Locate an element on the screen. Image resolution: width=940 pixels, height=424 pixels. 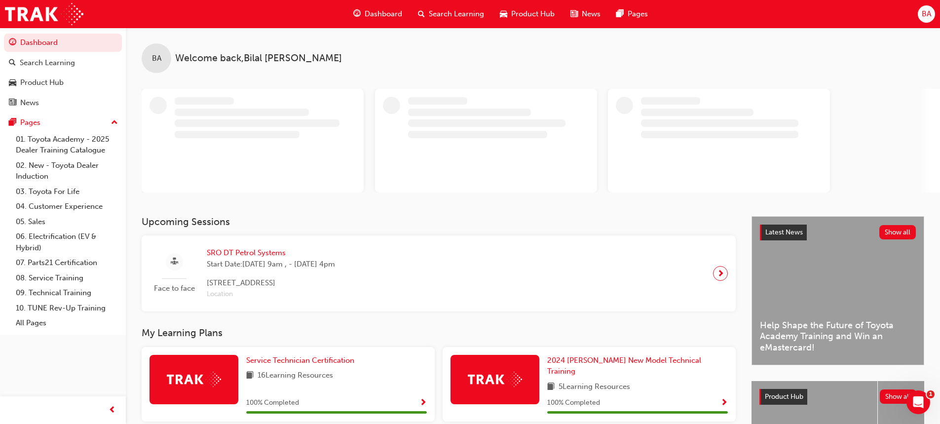
a: 08. Service Training is located at coordinates (67, 278).